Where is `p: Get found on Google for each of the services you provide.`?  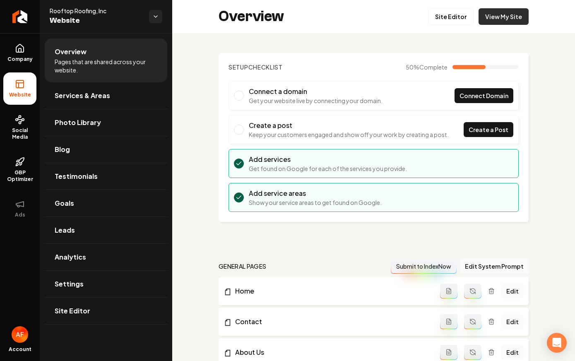 p: Get found on Google for each of the services you provide. is located at coordinates (328, 168).